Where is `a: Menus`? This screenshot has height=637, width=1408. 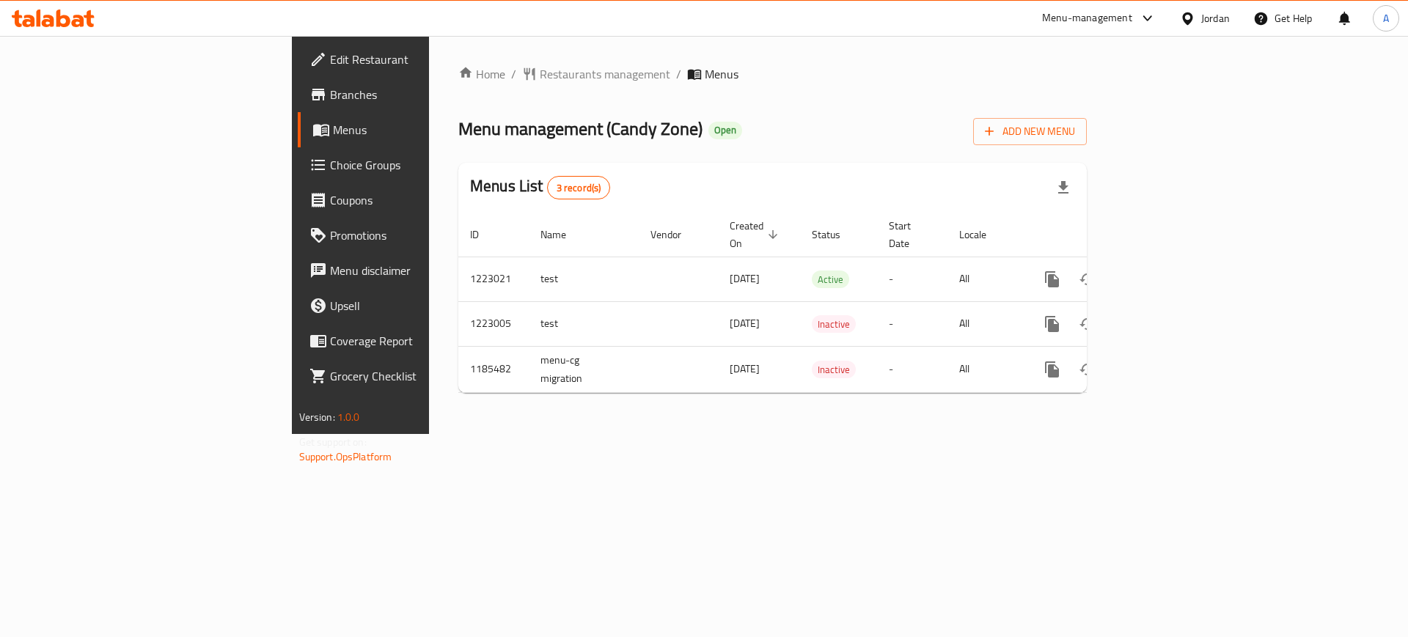 a: Menus is located at coordinates (412, 130).